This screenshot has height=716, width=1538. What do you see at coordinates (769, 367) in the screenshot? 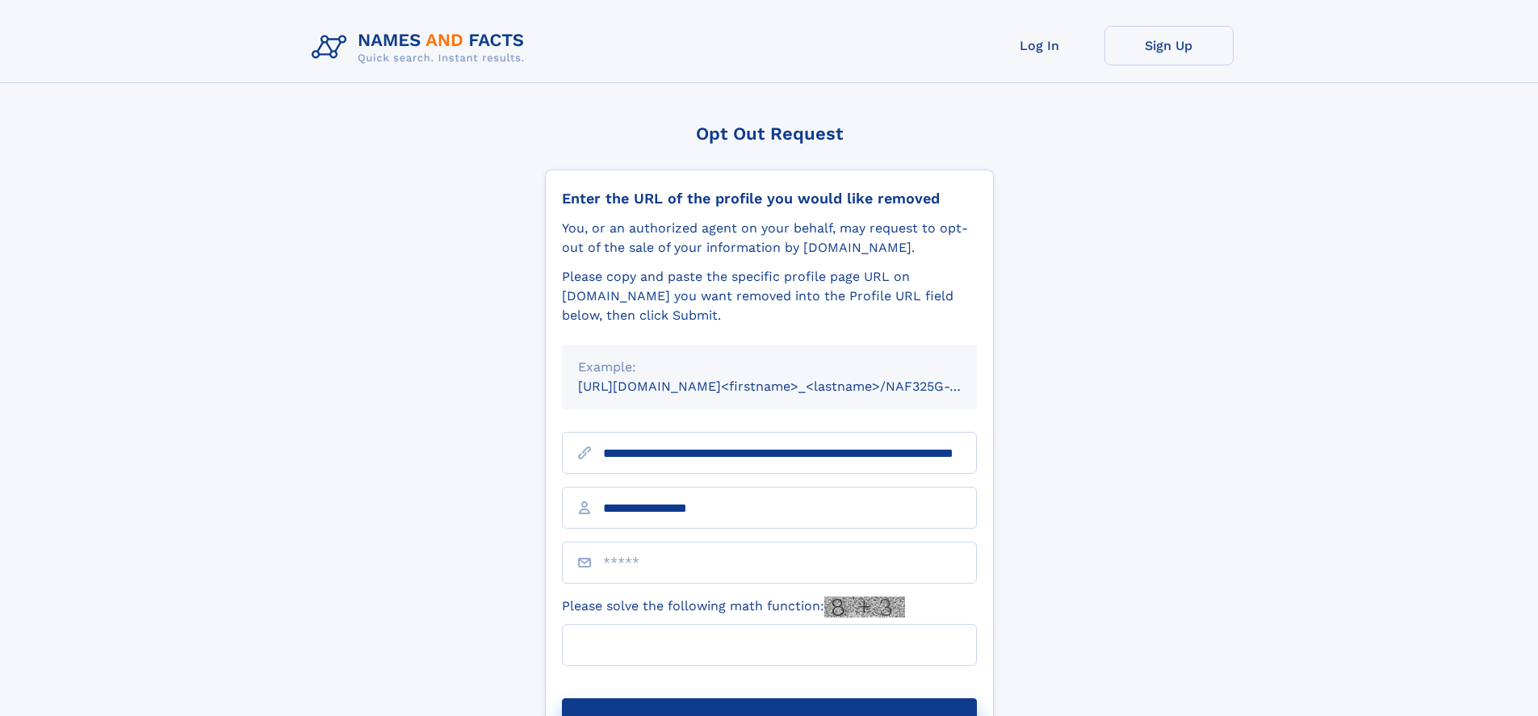
I see `div: Example:` at bounding box center [769, 367].